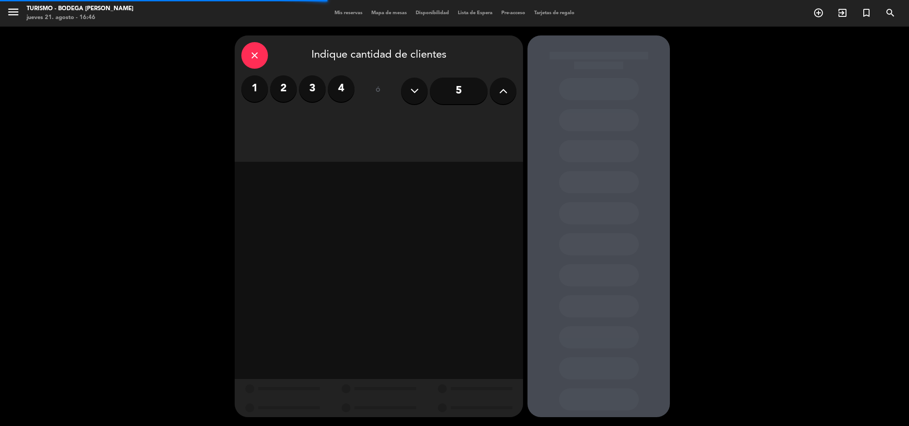  What do you see at coordinates (843, 13) in the screenshot?
I see `i: exit_to_app` at bounding box center [843, 13].